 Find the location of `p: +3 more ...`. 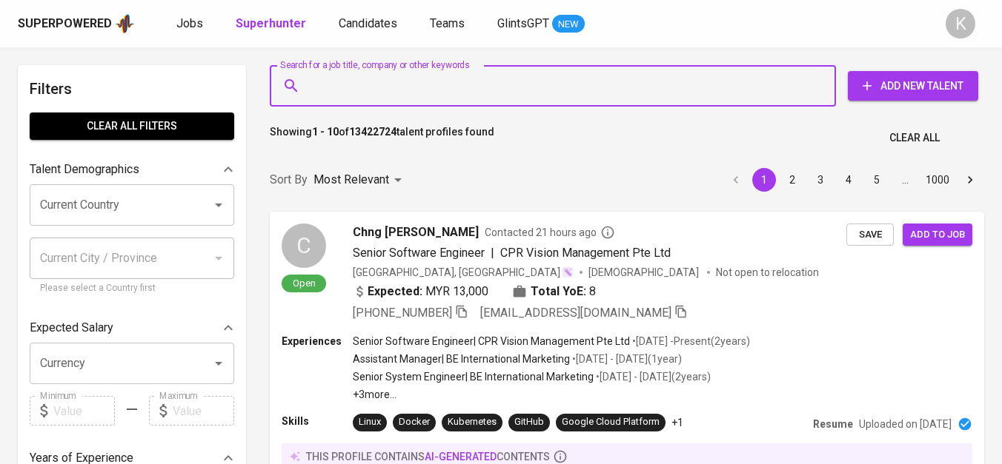

p: +3 more ... is located at coordinates (551, 395).